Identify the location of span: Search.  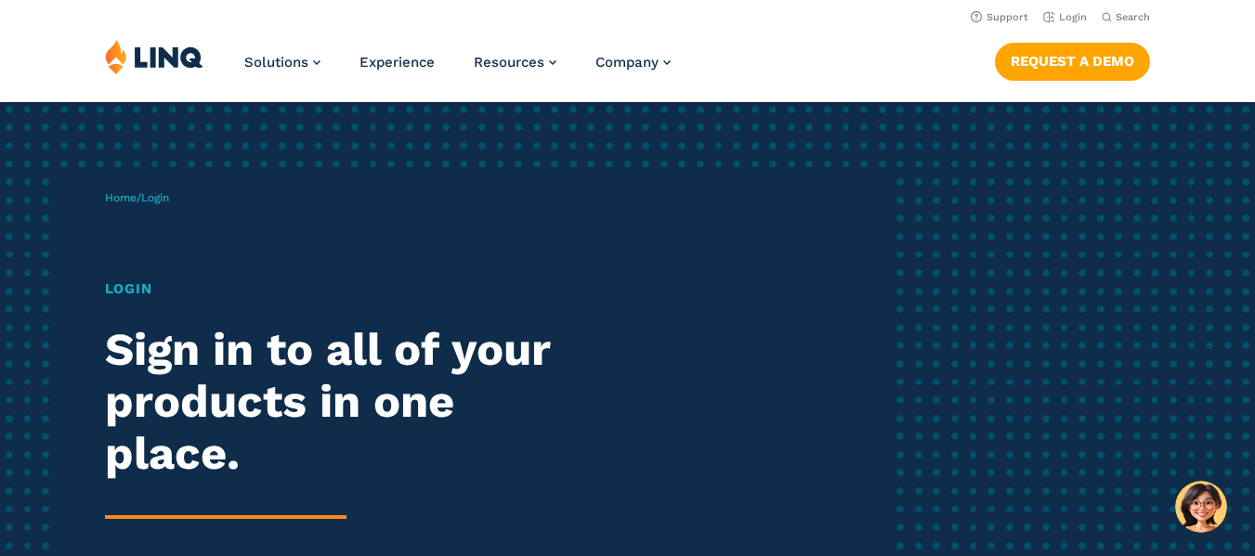
(1132, 17).